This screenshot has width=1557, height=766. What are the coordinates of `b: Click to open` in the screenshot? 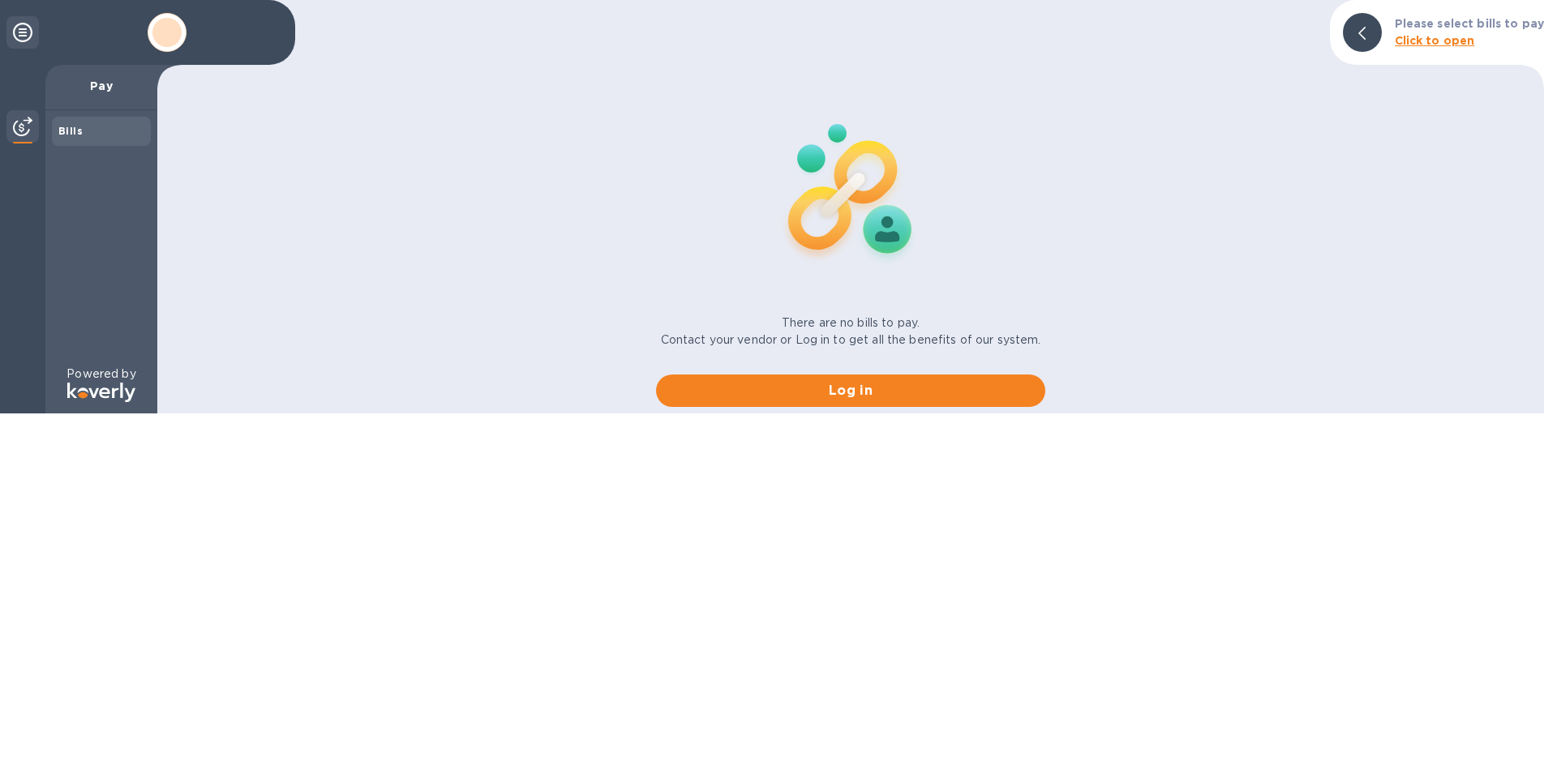 It's located at (1434, 41).